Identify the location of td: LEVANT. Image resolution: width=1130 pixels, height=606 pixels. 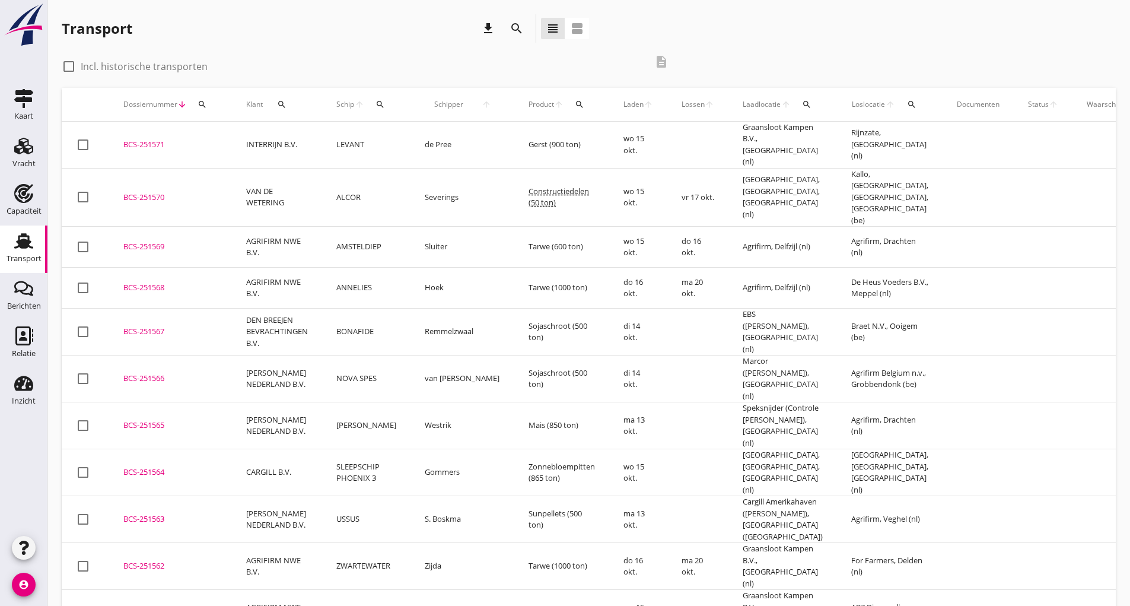
(366, 145).